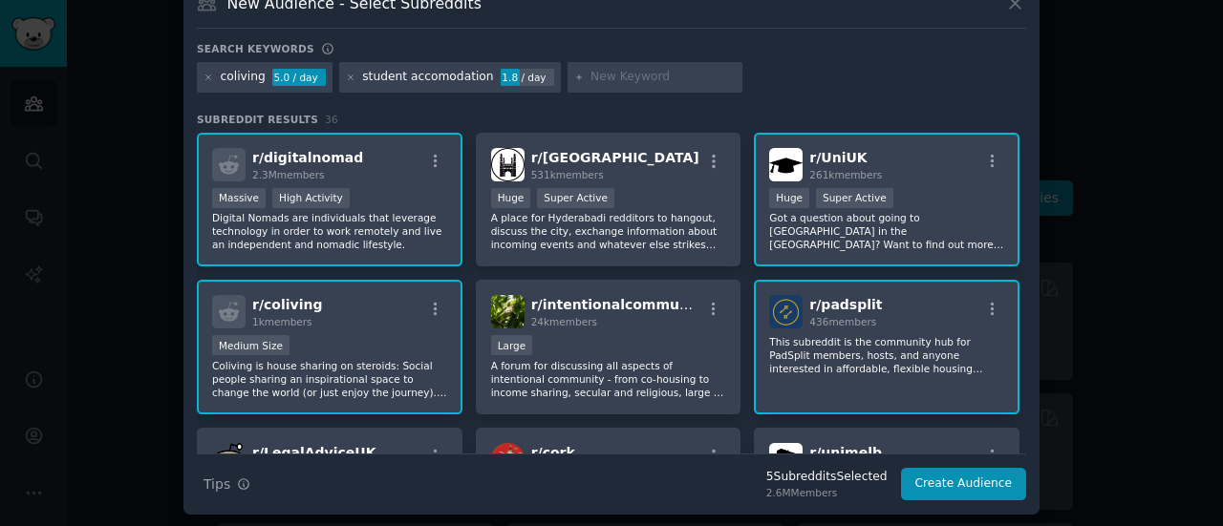 The width and height of the screenshot is (1223, 526). Describe the element at coordinates (785, 164) in the screenshot. I see `img: UniUK` at that location.